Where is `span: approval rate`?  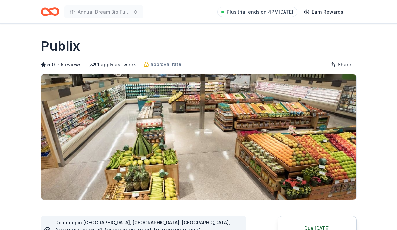
span: approval rate is located at coordinates (166, 64).